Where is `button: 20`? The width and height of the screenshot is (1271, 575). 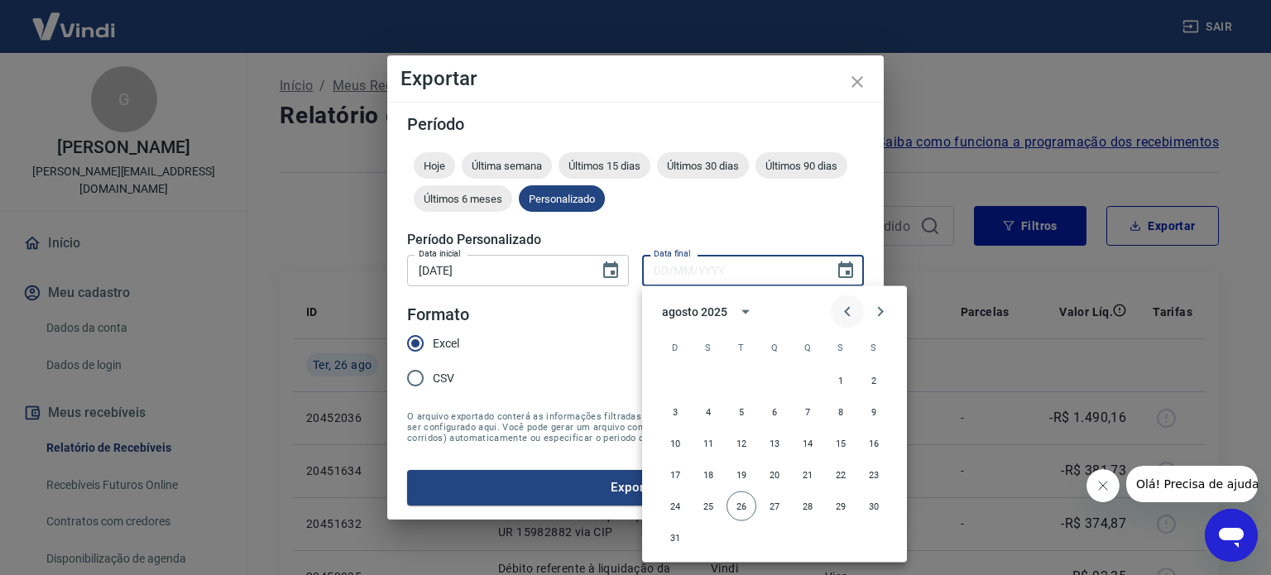 button: 20 is located at coordinates (774, 475).